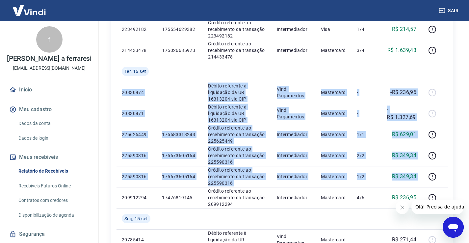 The width and height of the screenshot is (469, 243). I want to click on a: Segurança, so click(49, 234).